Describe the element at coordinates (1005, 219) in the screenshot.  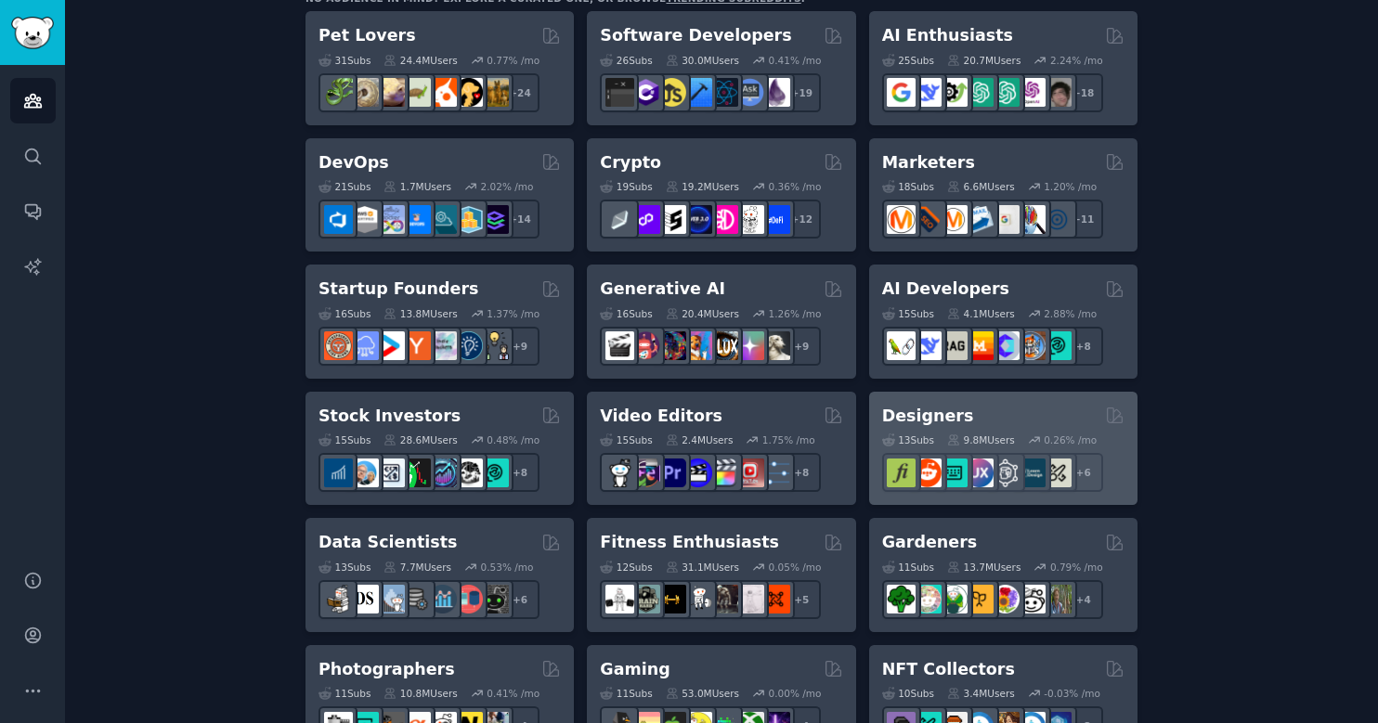
I see `img: googleads` at that location.